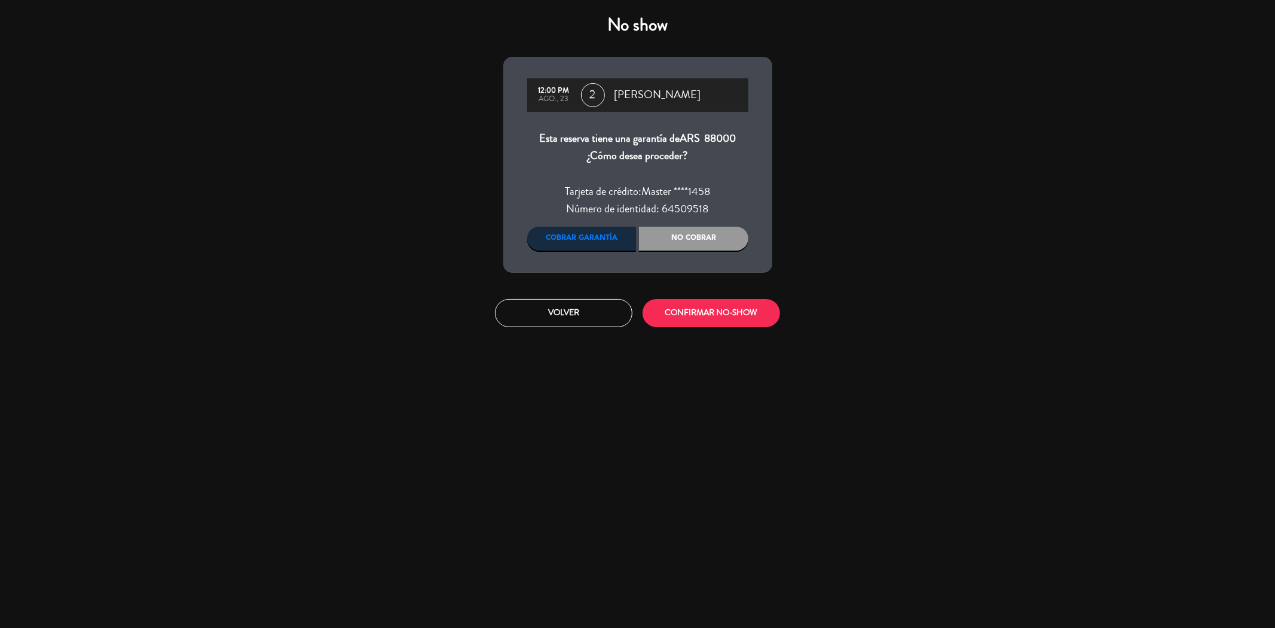 The image size is (1275, 628). What do you see at coordinates (690, 138) in the screenshot?
I see `span: ARS` at bounding box center [690, 138].